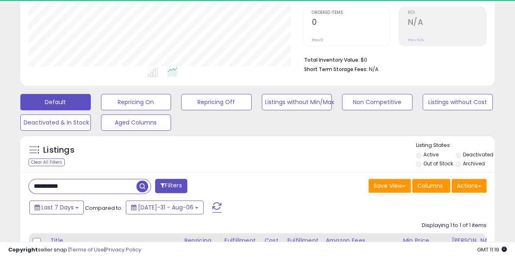  Describe the element at coordinates (332, 59) in the screenshot. I see `b: Total Inventory Value:` at that location.